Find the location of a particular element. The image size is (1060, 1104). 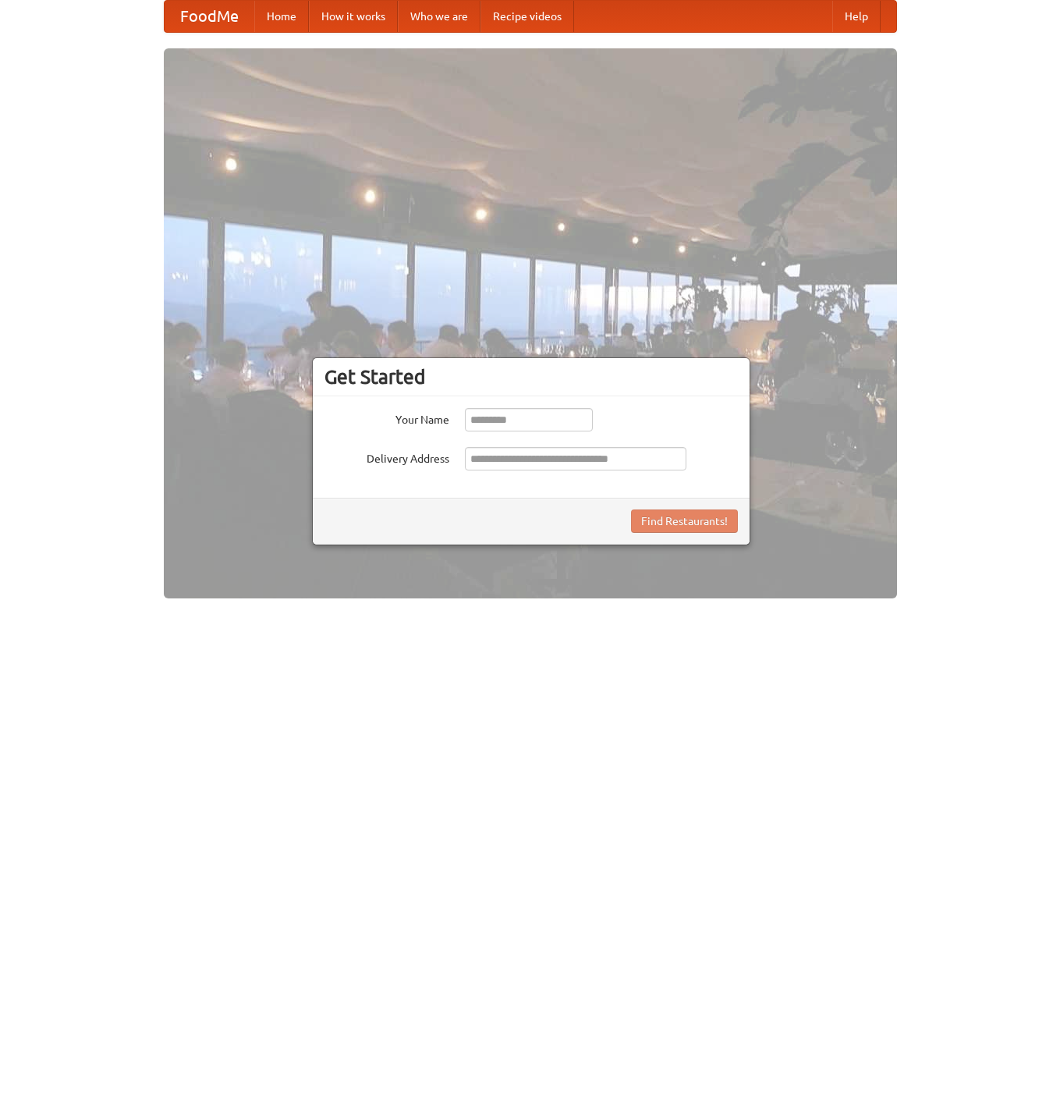

a: Recipe videos is located at coordinates (527, 16).